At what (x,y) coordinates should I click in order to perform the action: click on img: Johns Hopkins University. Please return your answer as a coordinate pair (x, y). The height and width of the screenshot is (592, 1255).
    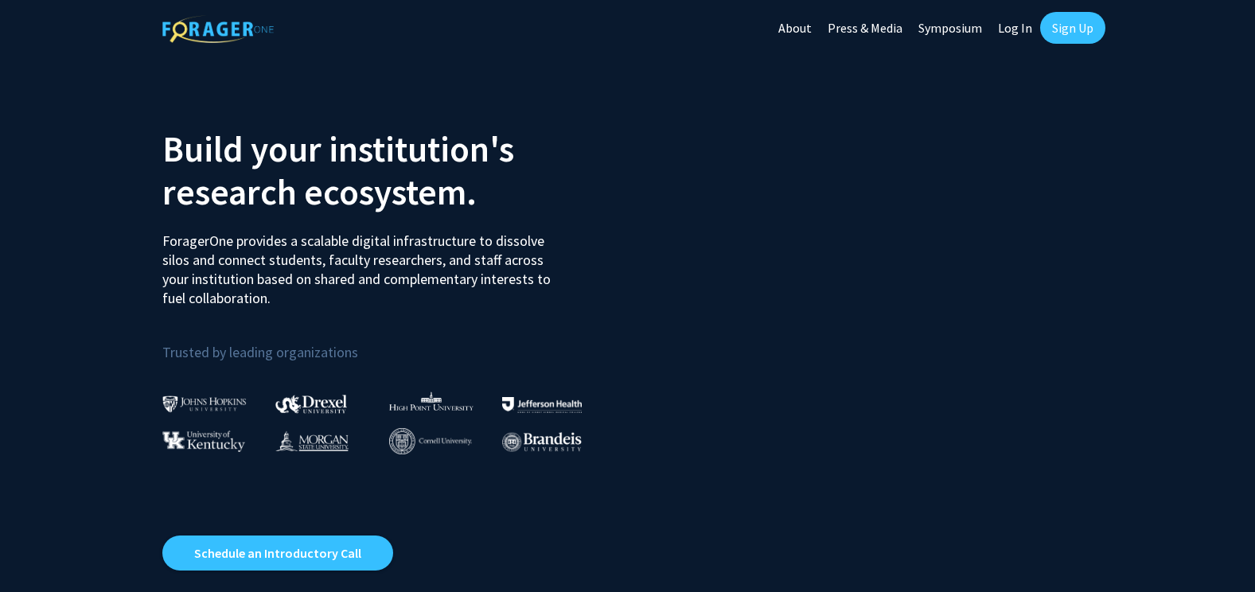
    Looking at the image, I should click on (205, 403).